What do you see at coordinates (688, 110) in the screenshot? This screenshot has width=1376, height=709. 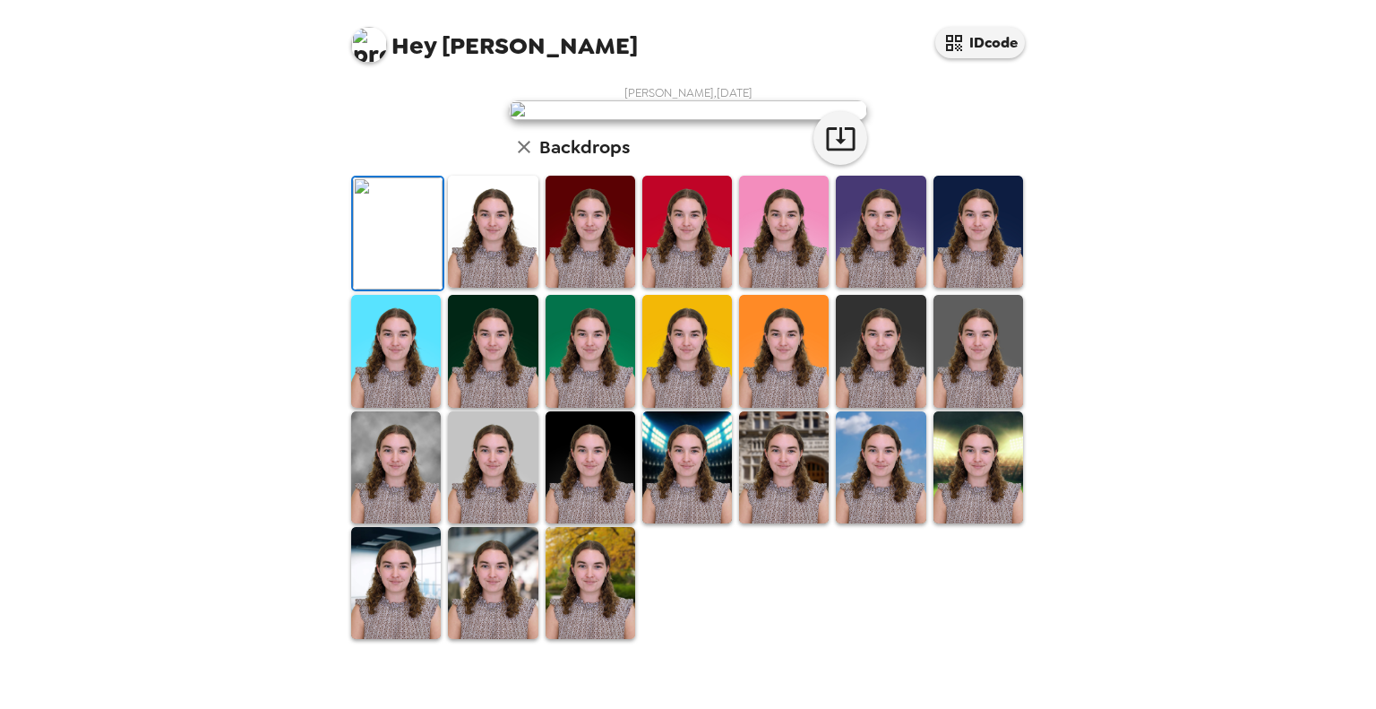 I see `img: user` at bounding box center [688, 110].